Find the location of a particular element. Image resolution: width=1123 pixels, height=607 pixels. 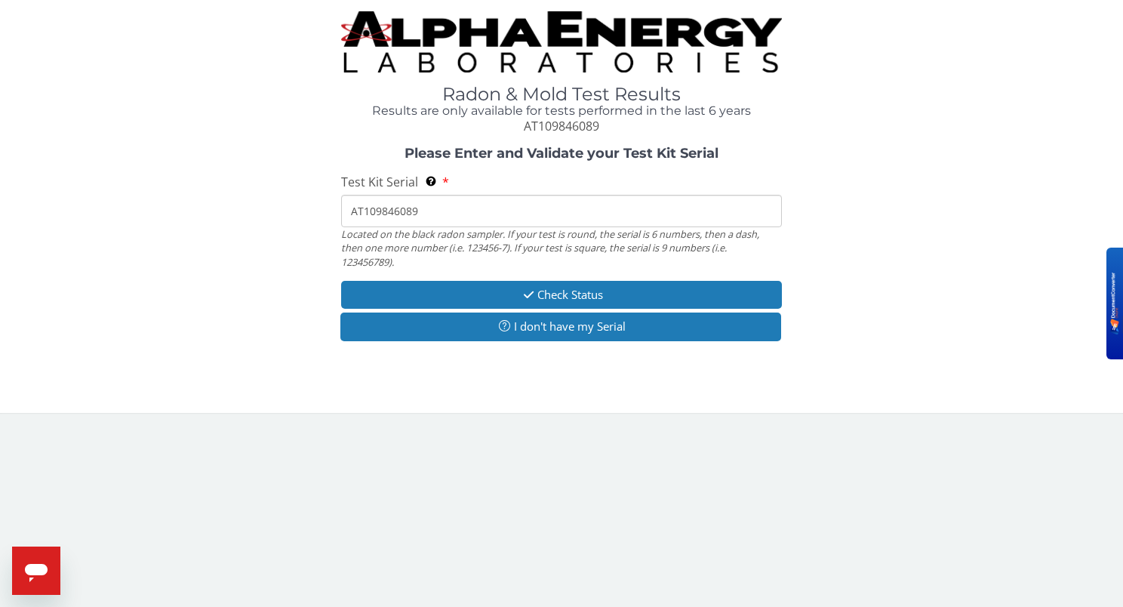

img: BKR5lM0sgkDqAAAAAElFTkSuQmCC is located at coordinates (1115, 303).